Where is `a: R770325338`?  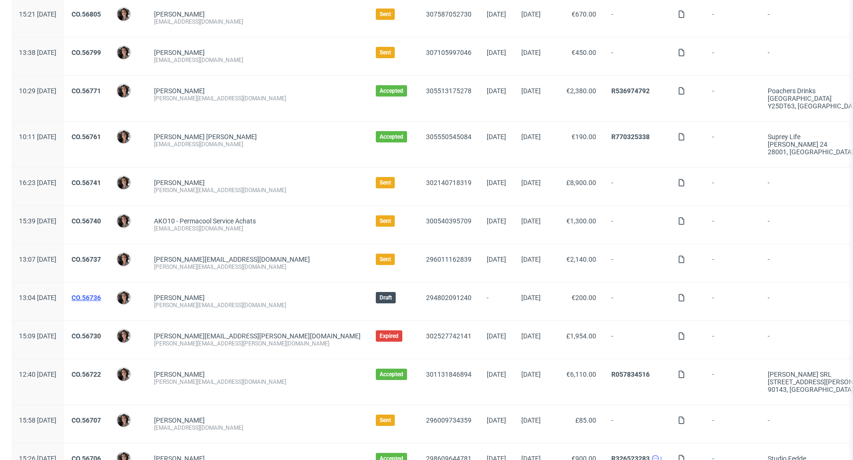 a: R770325338 is located at coordinates (630, 137).